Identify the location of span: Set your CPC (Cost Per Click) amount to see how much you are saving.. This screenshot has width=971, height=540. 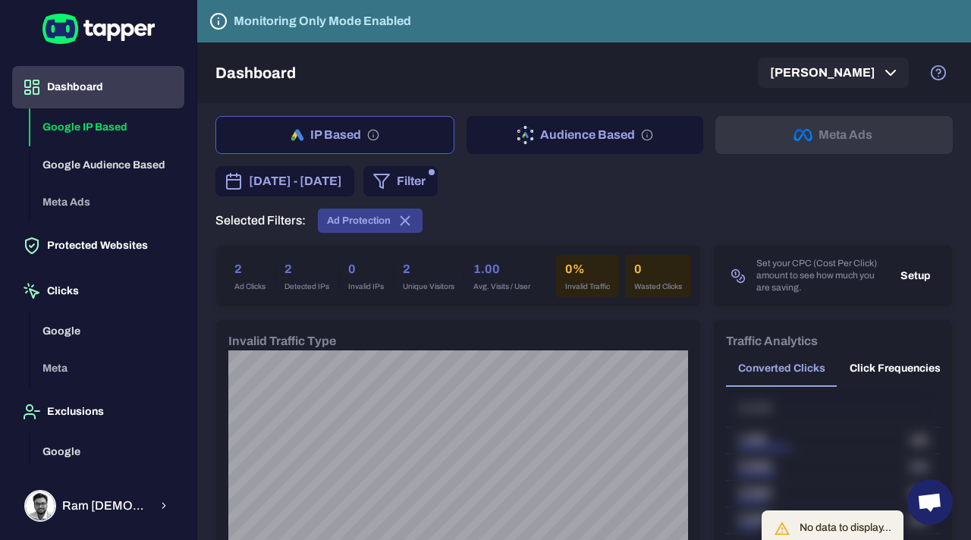
(821, 276).